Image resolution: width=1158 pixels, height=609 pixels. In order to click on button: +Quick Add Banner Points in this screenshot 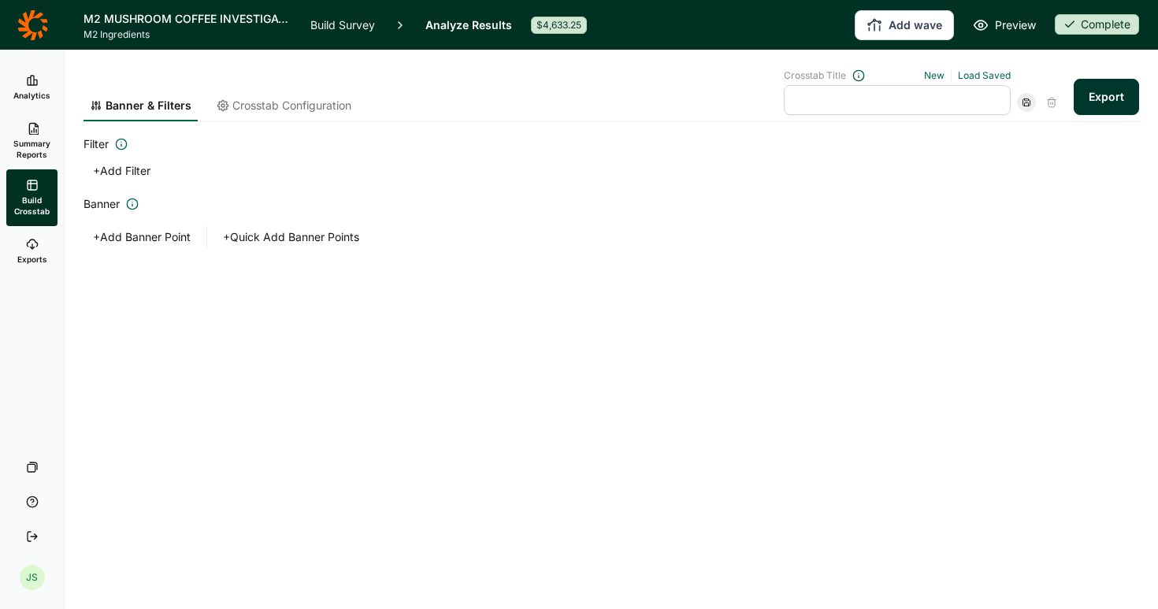, I will do `click(291, 237)`.